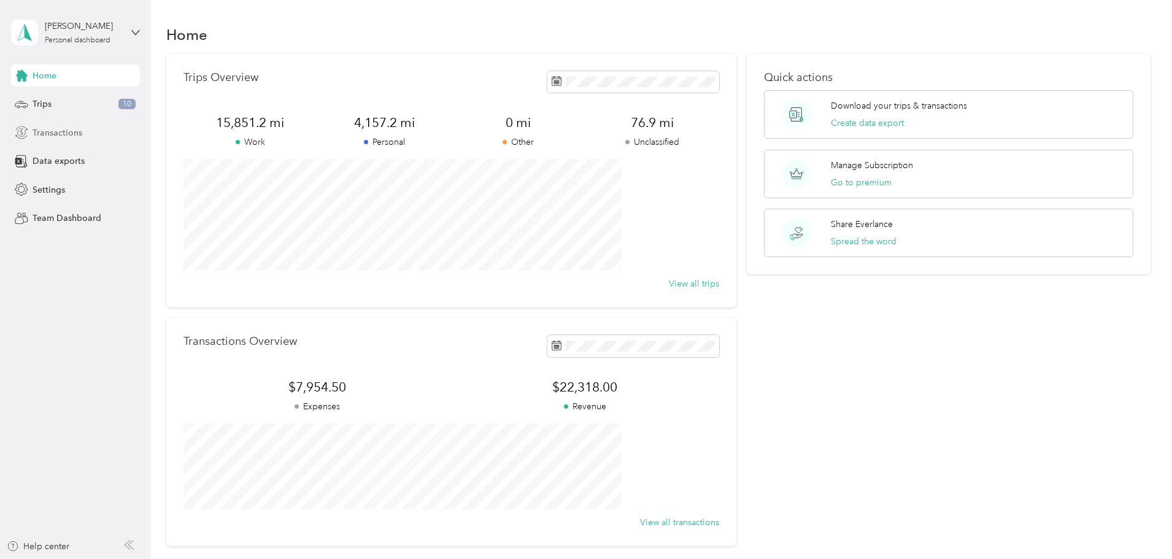 This screenshot has width=1172, height=559. I want to click on p: Personal, so click(384, 142).